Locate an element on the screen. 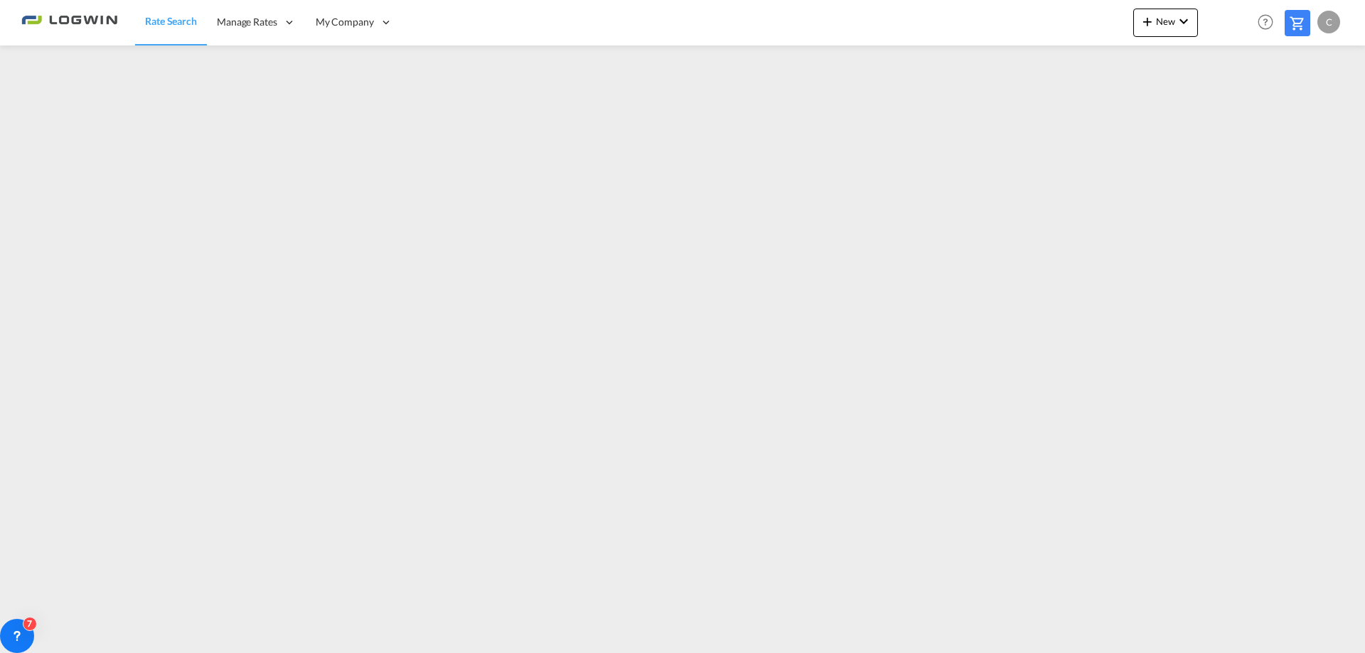 This screenshot has width=1365, height=653. span: My Company is located at coordinates (345, 22).